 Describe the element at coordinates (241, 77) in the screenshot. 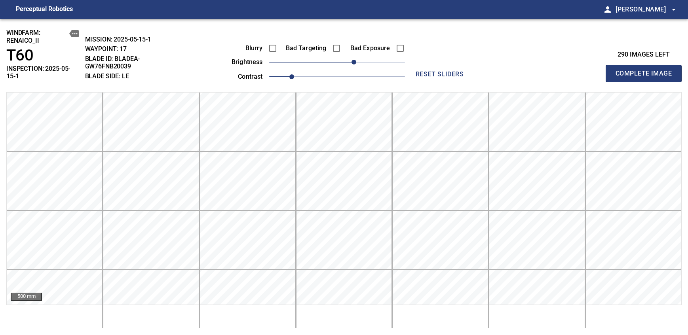

I see `label: contrast` at that location.